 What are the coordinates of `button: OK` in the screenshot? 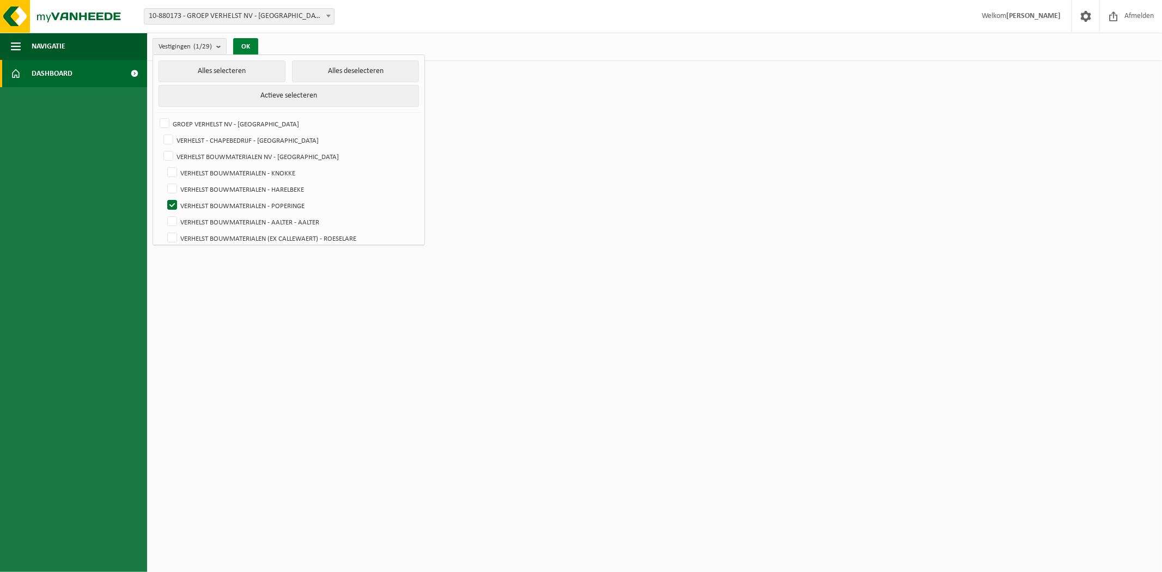 It's located at (246, 47).